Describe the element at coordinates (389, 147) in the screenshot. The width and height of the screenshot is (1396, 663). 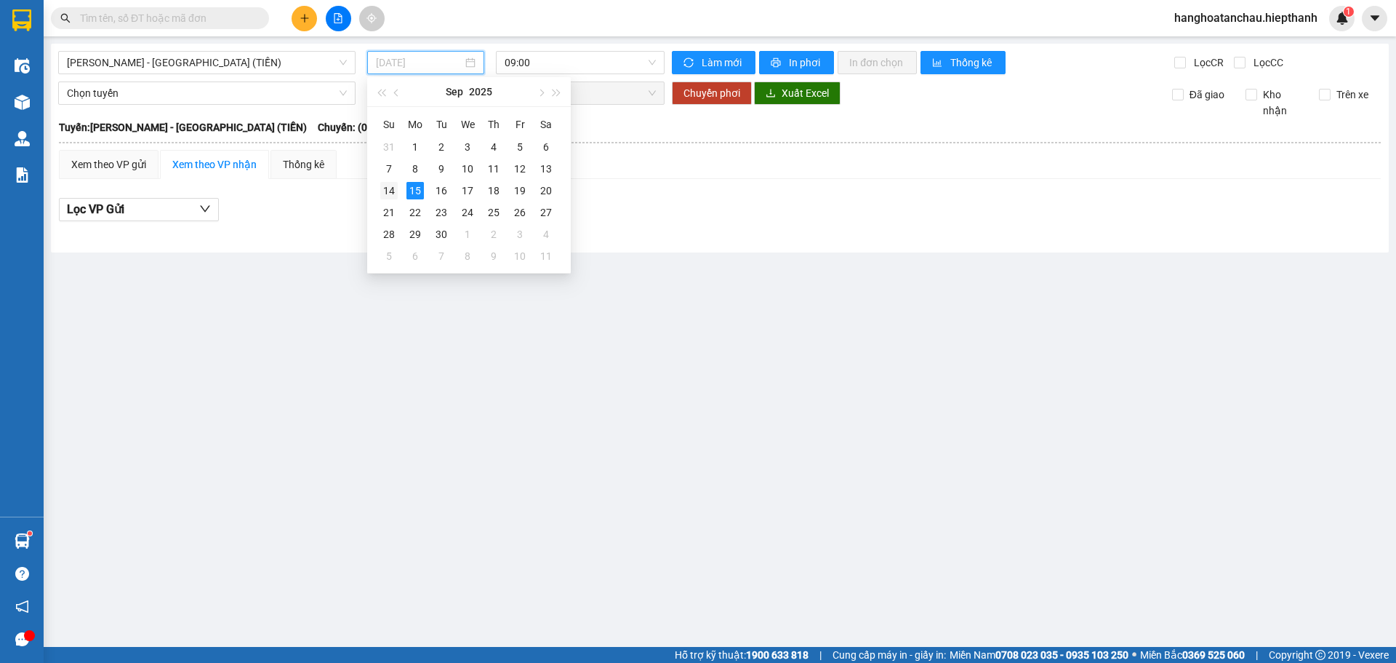
I see `div: 31` at that location.